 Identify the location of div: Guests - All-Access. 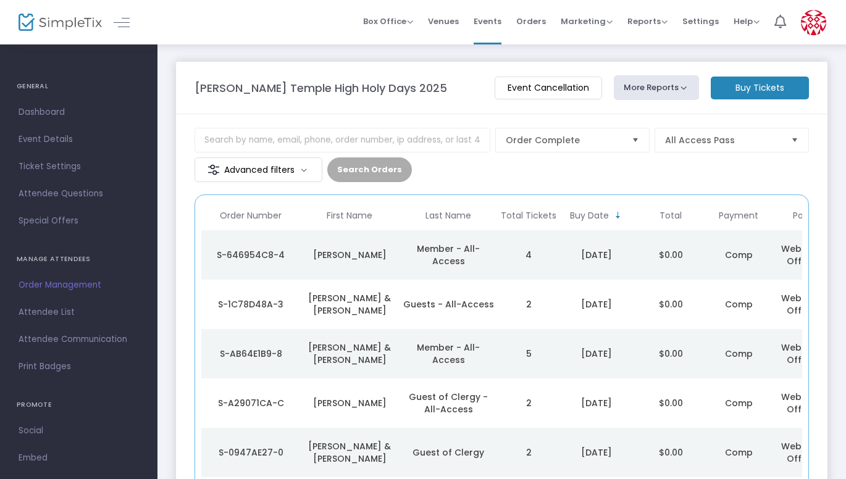
(448, 305).